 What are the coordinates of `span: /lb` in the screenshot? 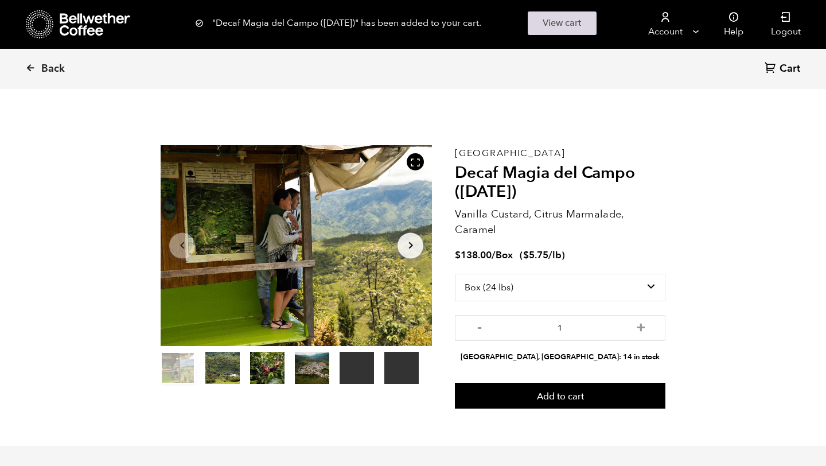 It's located at (555, 255).